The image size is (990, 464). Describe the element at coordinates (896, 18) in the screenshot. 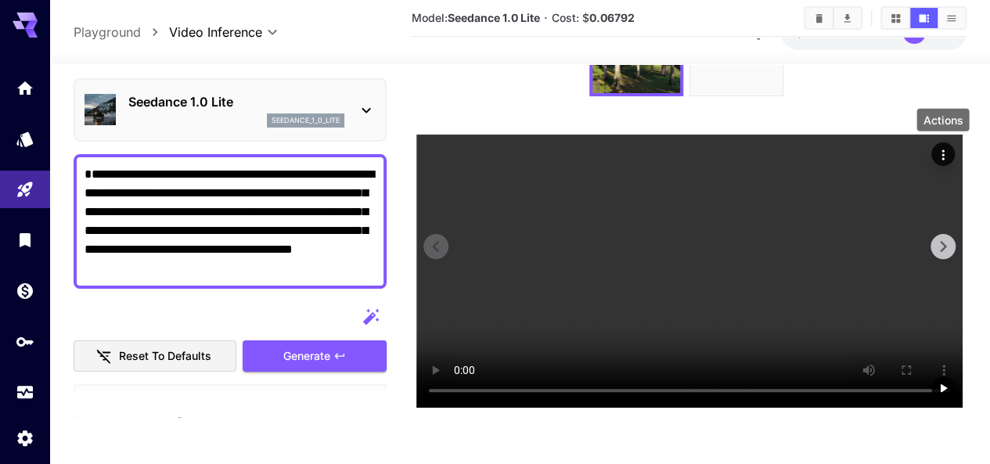

I see `button: Show media in grid view` at that location.